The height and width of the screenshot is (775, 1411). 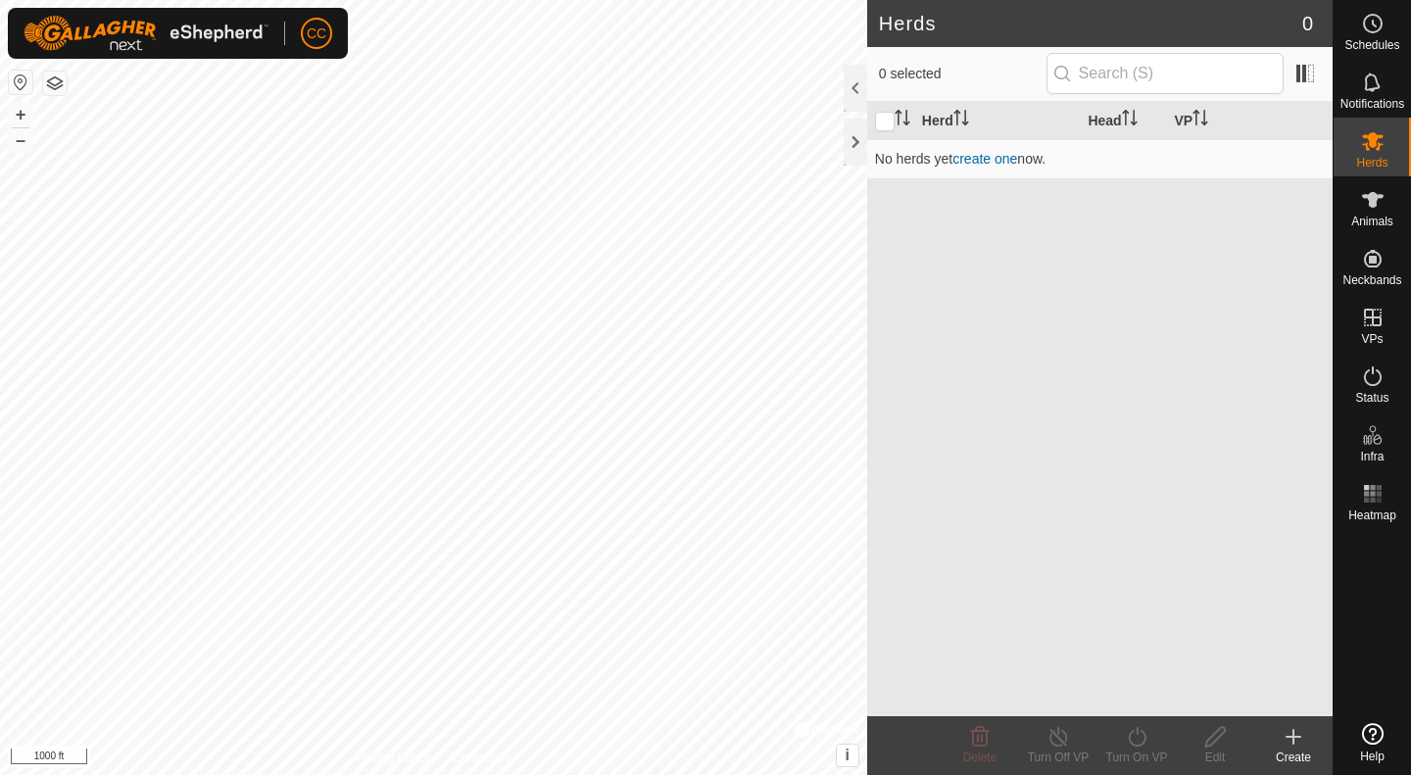 What do you see at coordinates (1372, 339) in the screenshot?
I see `span: VPs` at bounding box center [1372, 339].